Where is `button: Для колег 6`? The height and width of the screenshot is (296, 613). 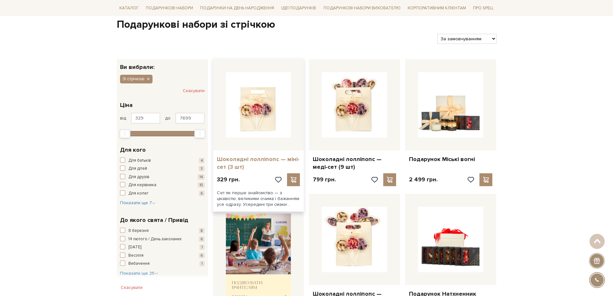 button: Для колег 6 is located at coordinates (162, 193).